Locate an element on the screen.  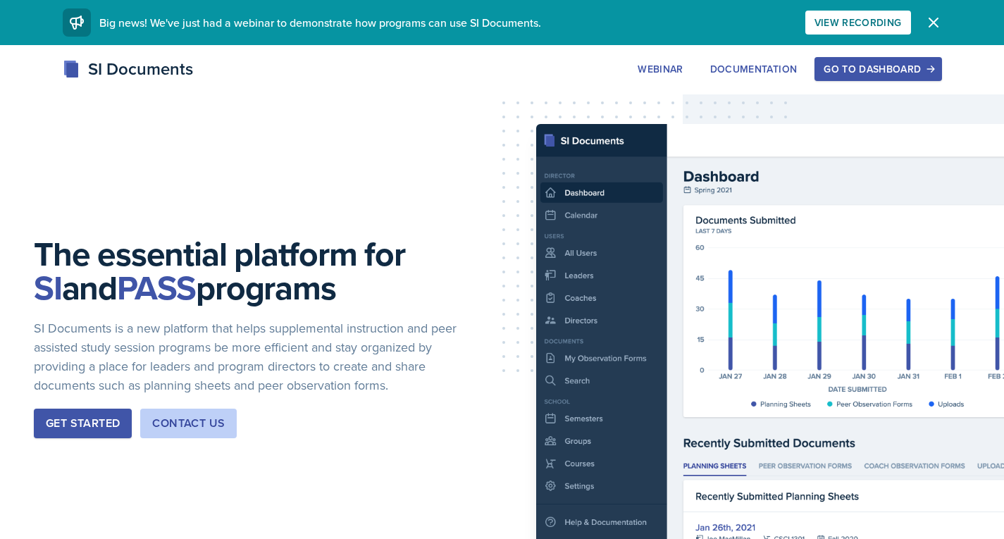
button: Documentation is located at coordinates (754, 69).